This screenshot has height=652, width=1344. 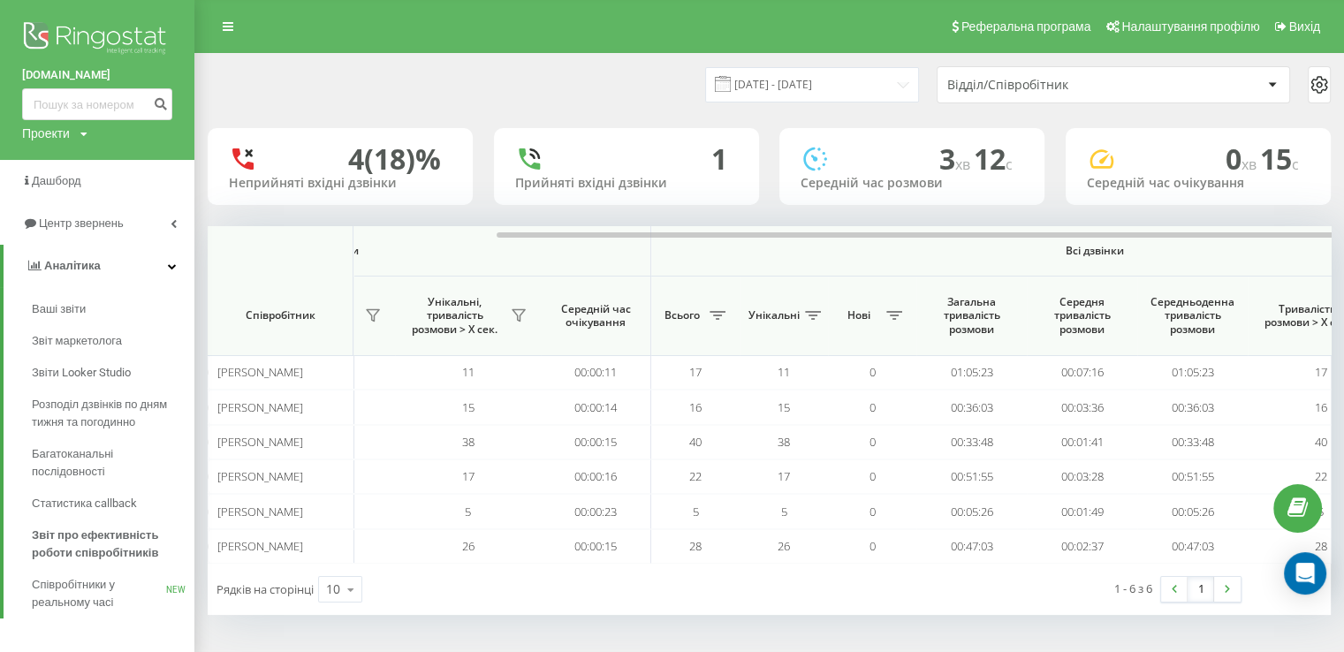 I want to click on span: Звіт про ефективність роботи співробітників, so click(x=109, y=544).